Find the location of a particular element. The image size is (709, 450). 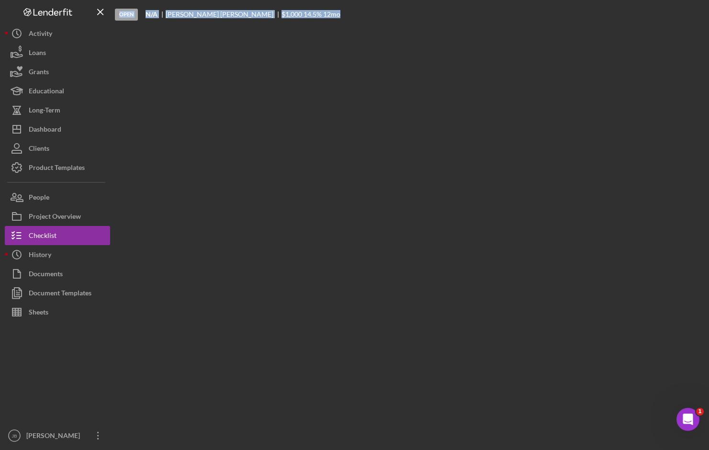

h1: Messages is located at coordinates (97, 12).